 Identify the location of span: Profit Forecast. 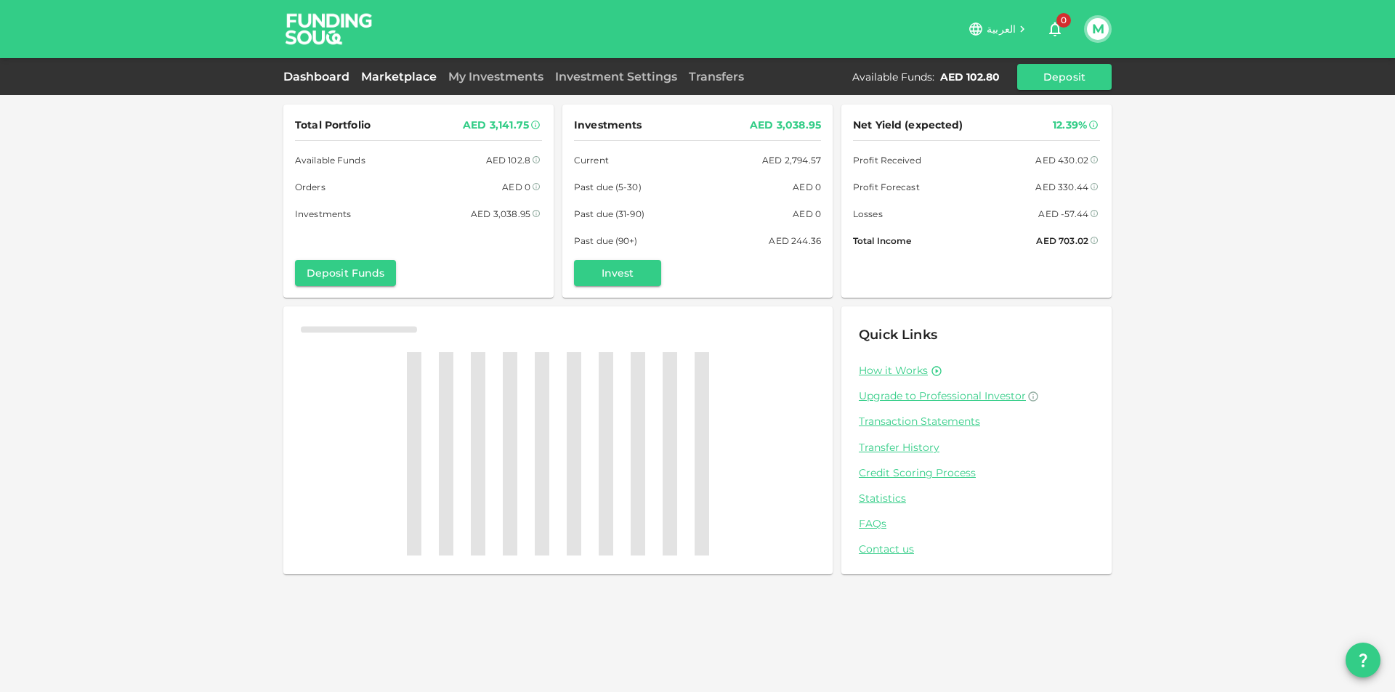
(886, 187).